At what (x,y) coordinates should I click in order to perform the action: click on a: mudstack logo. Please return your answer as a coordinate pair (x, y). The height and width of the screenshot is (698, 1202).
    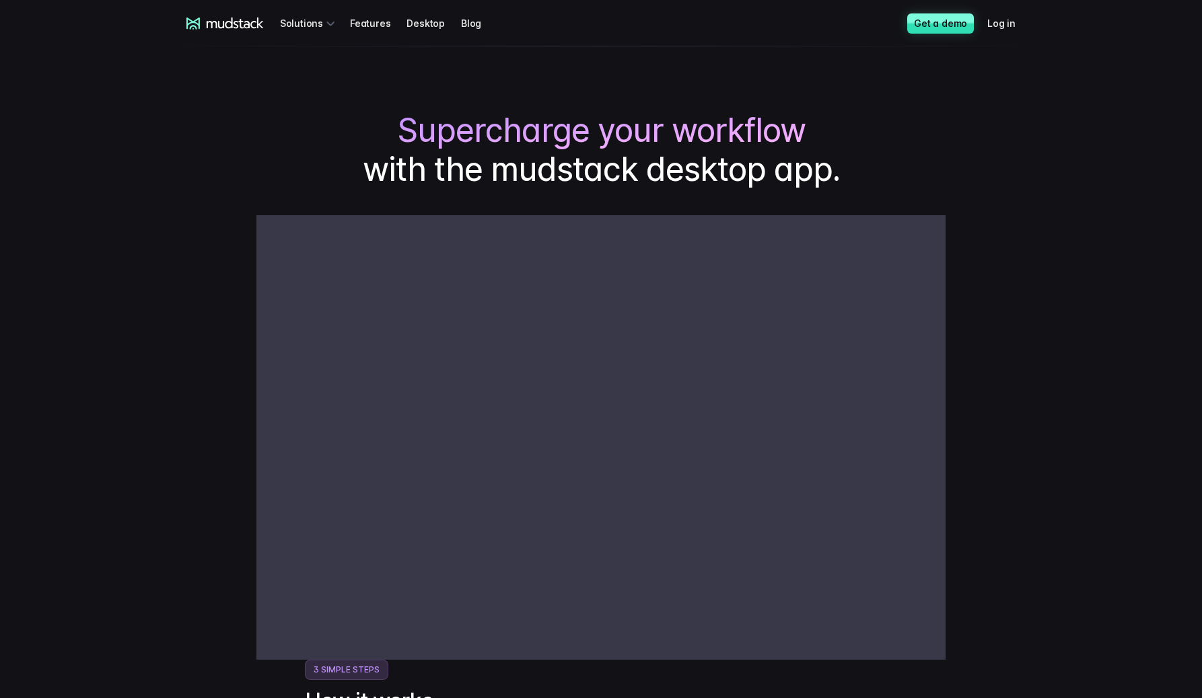
    Looking at the image, I should click on (225, 24).